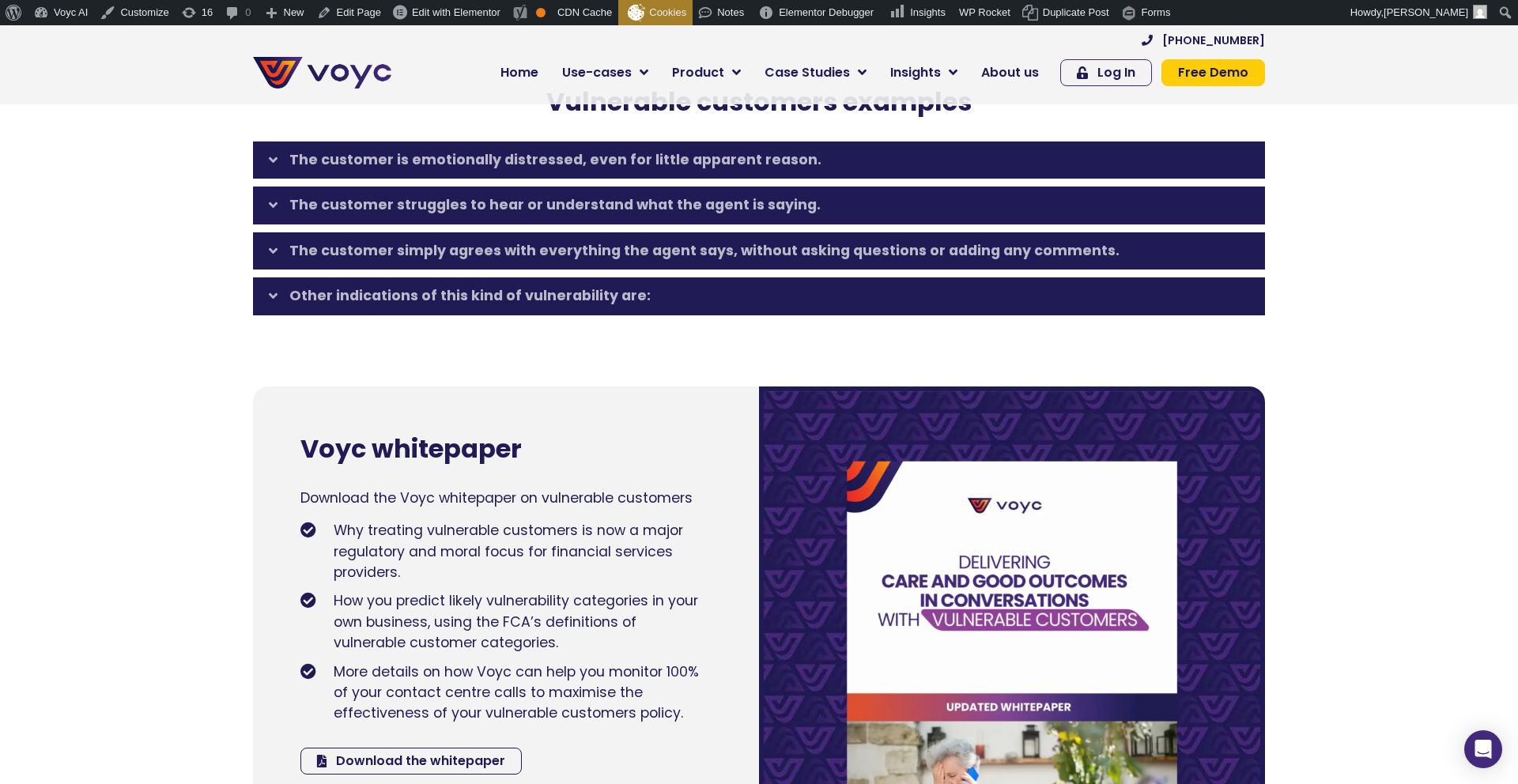 Image resolution: width=1518 pixels, height=784 pixels. I want to click on span: Log In, so click(1117, 73).